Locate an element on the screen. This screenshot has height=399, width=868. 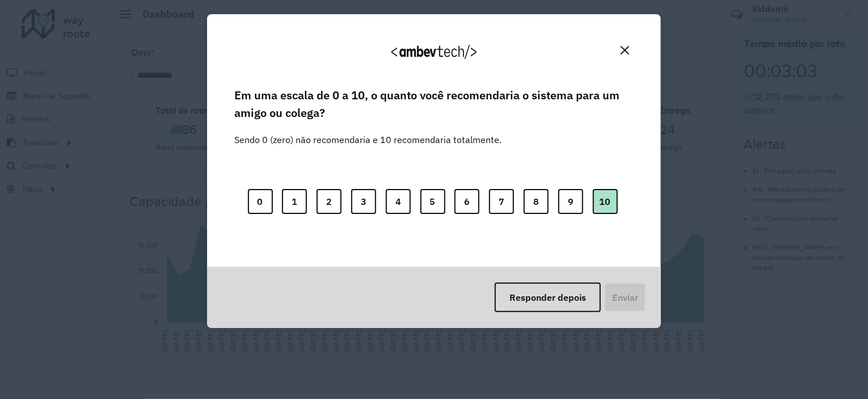
label: Sendo 0 (zero) não recomendaria e 10 recomendaria totalmente. is located at coordinates (368, 133).